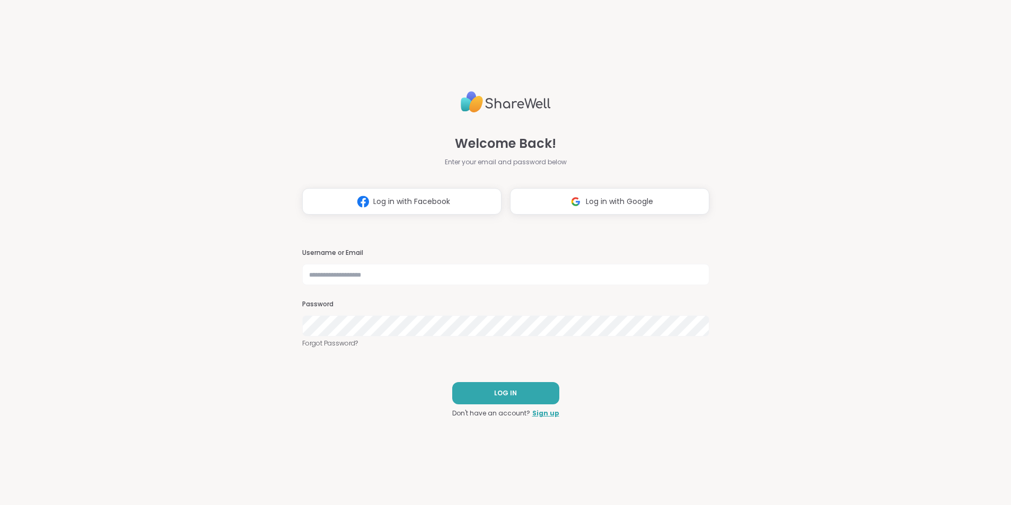  I want to click on span: Don't have an account?, so click(491, 414).